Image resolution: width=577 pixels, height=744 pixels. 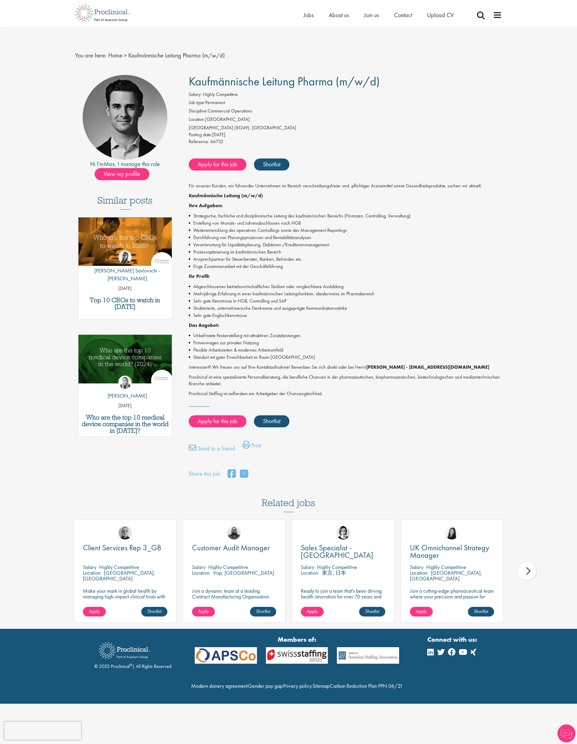 I want to click on a: Numhom Sudsok, so click(x=452, y=532).